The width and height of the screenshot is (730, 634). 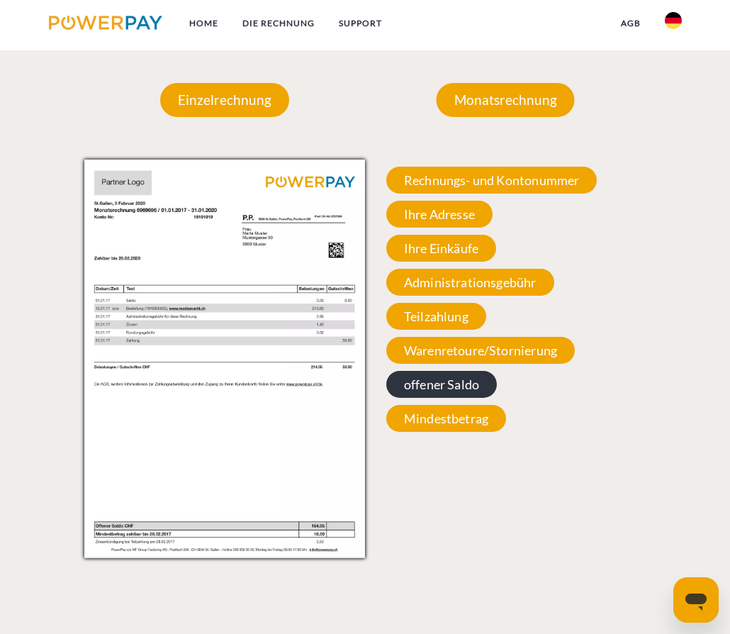 I want to click on span: offener Saldo, so click(x=442, y=384).